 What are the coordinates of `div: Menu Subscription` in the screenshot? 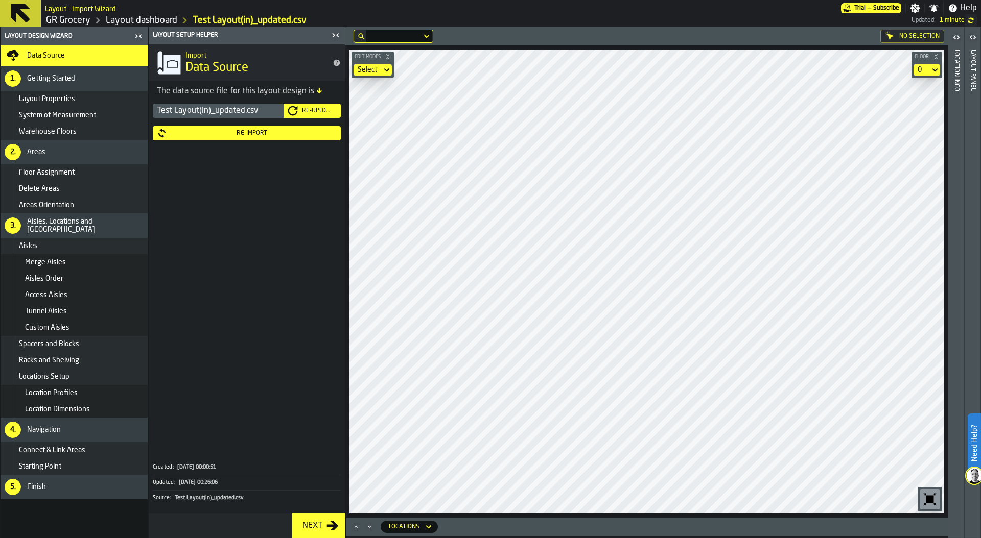 It's located at (871, 8).